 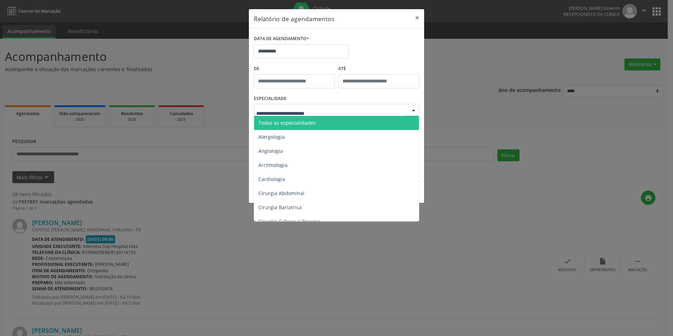 I want to click on span: Cirurgia Bariatrica, so click(x=280, y=207).